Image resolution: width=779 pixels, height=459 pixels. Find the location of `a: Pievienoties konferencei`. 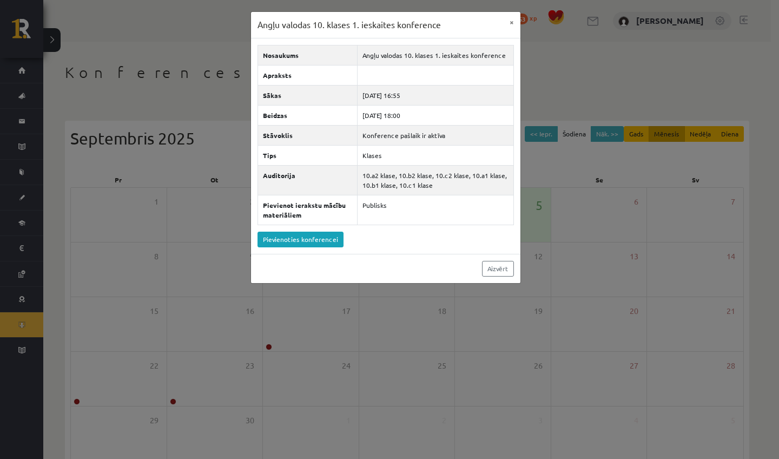

a: Pievienoties konferencei is located at coordinates (300, 239).